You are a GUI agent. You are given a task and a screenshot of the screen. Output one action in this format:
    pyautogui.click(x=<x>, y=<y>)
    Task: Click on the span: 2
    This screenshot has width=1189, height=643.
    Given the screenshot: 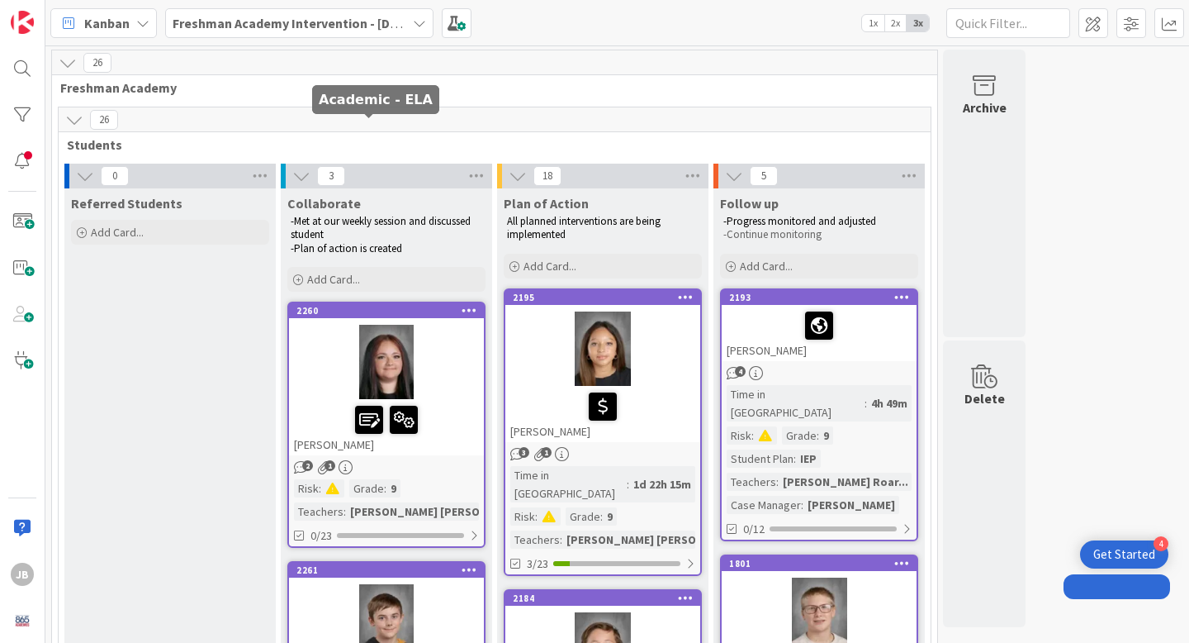 What is the action you would take?
    pyautogui.click(x=307, y=465)
    